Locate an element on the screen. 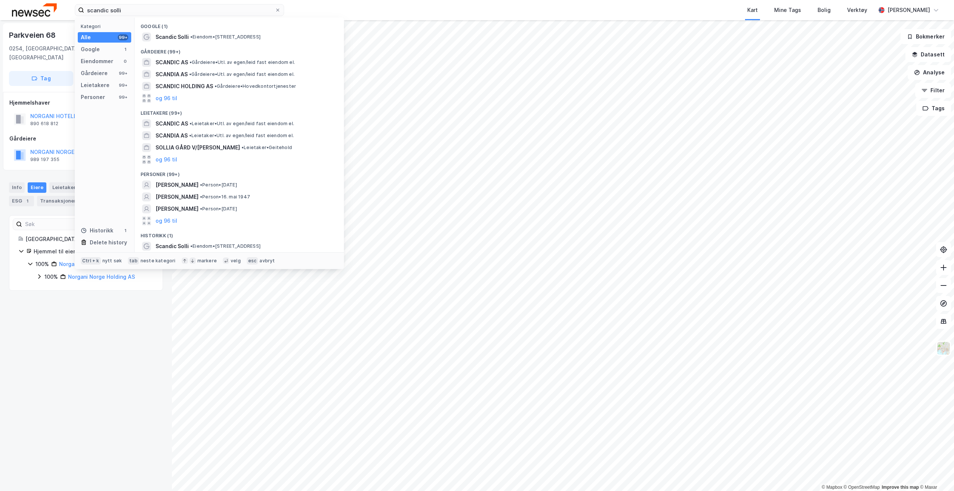 This screenshot has width=954, height=491. div: esc is located at coordinates (252, 261).